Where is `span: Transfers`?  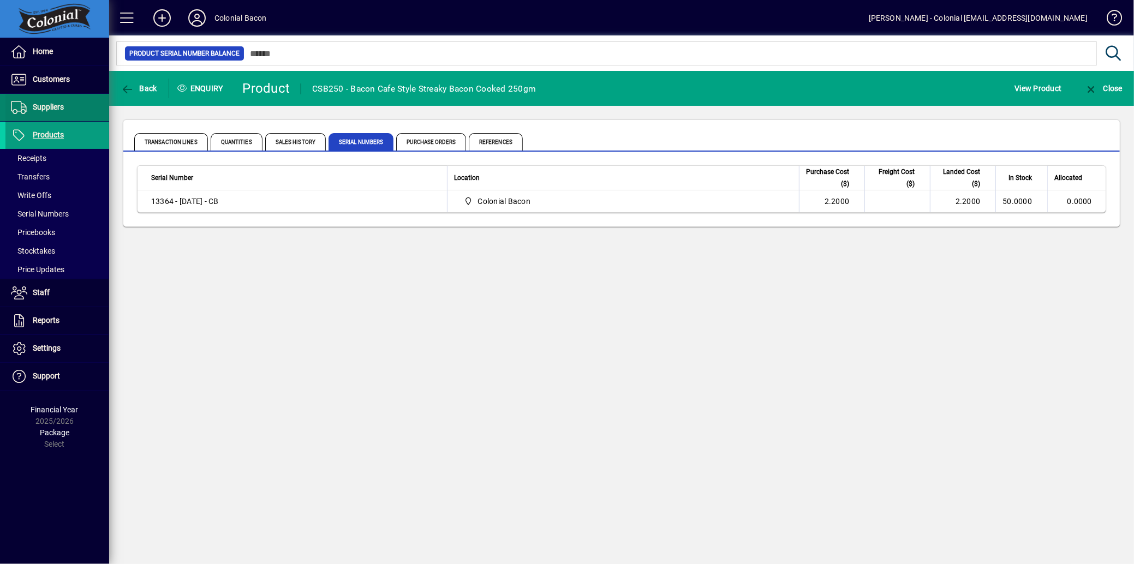 span: Transfers is located at coordinates (30, 177).